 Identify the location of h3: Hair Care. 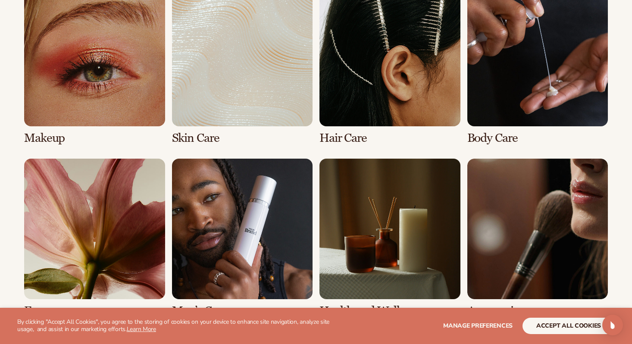
(390, 138).